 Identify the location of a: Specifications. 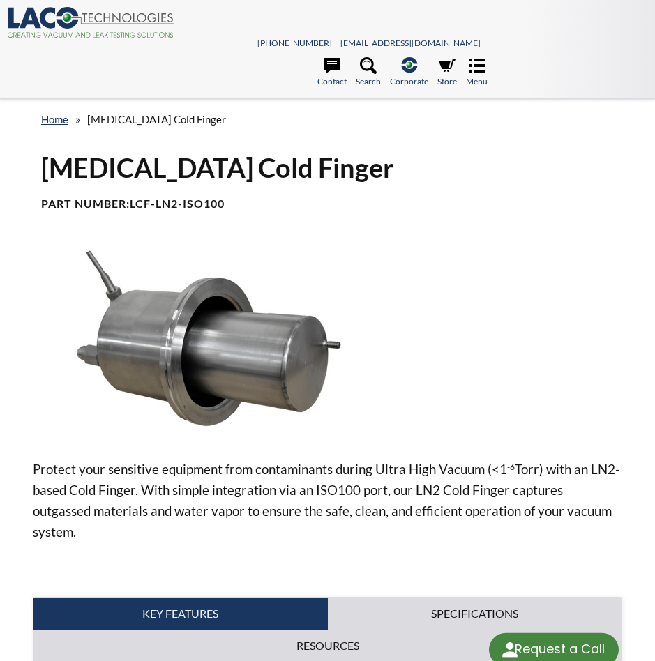
(475, 614).